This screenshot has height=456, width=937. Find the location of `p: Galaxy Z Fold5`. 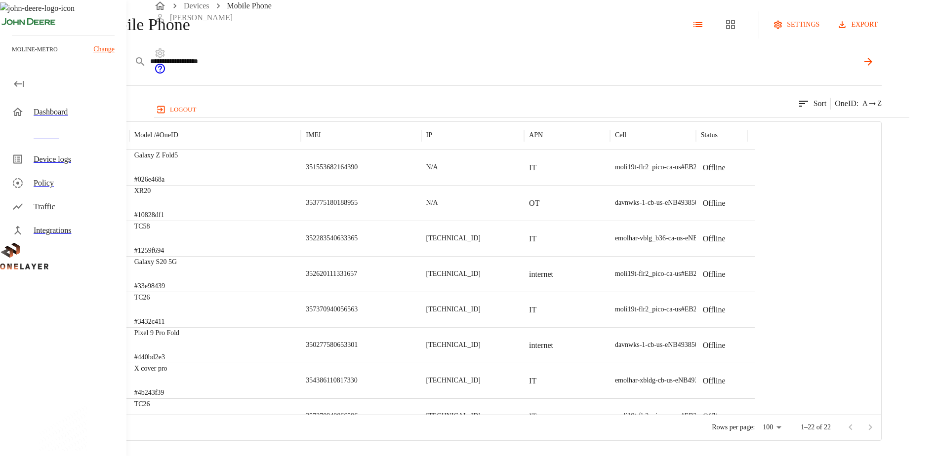

p: Galaxy Z Fold5 is located at coordinates (156, 156).